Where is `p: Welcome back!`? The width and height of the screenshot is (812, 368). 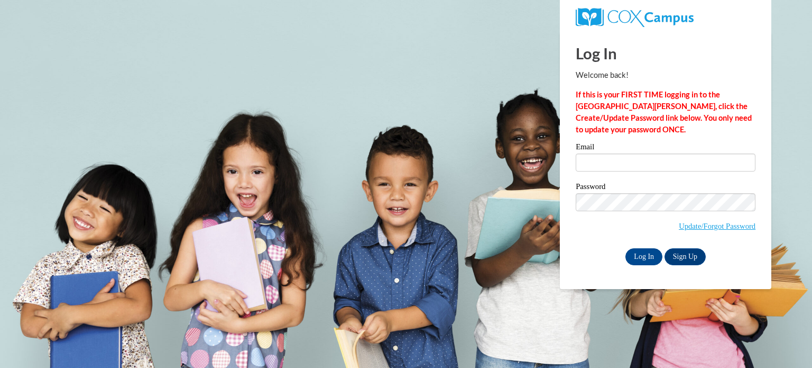
p: Welcome back! is located at coordinates (666, 75).